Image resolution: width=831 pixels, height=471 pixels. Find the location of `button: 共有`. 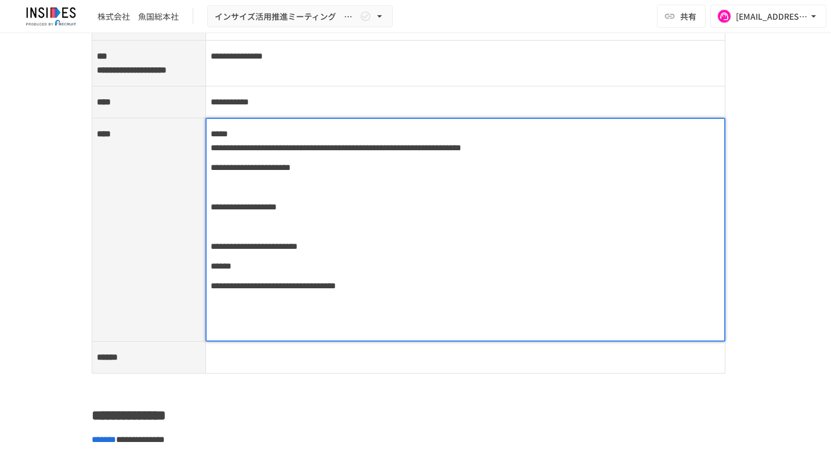

button: 共有 is located at coordinates (681, 16).